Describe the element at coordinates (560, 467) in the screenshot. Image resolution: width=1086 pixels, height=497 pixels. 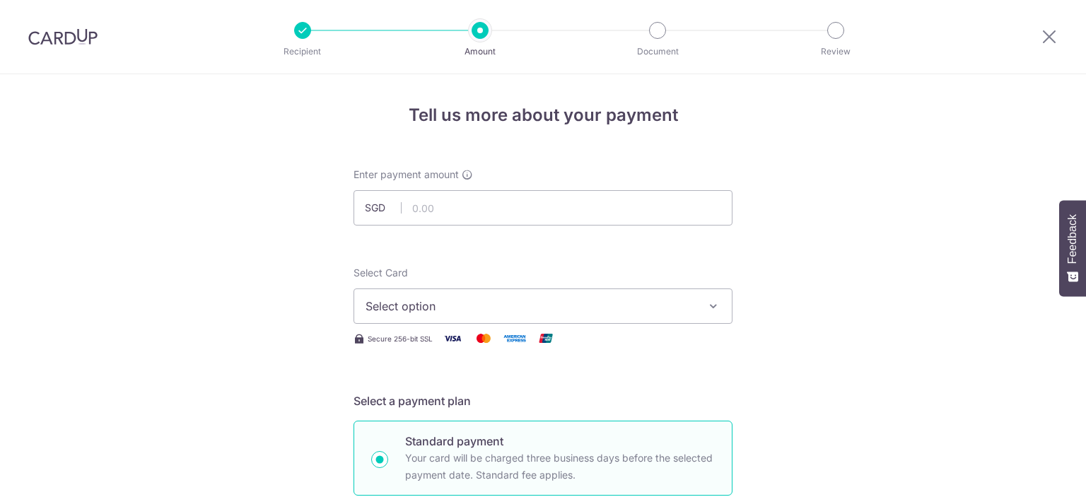
I see `p: Your card will be charged three business days before the selected payment date. Standard fee appl...` at that location.